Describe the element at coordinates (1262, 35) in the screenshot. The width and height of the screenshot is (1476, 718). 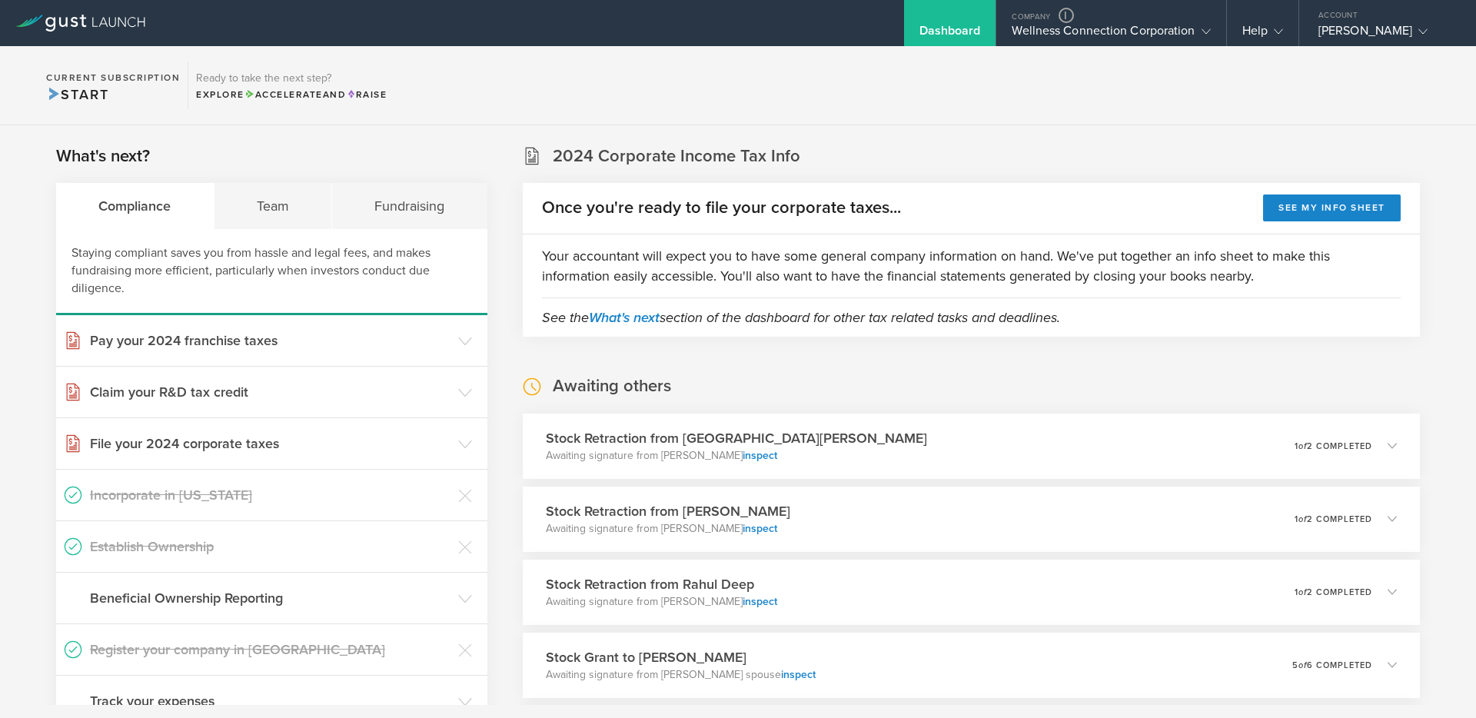
I see `div: Help` at that location.